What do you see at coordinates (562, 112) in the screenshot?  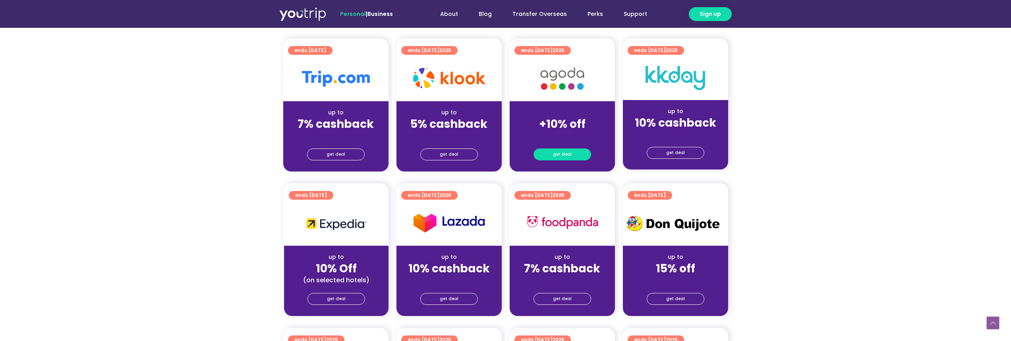 I see `span: up to` at bounding box center [562, 112].